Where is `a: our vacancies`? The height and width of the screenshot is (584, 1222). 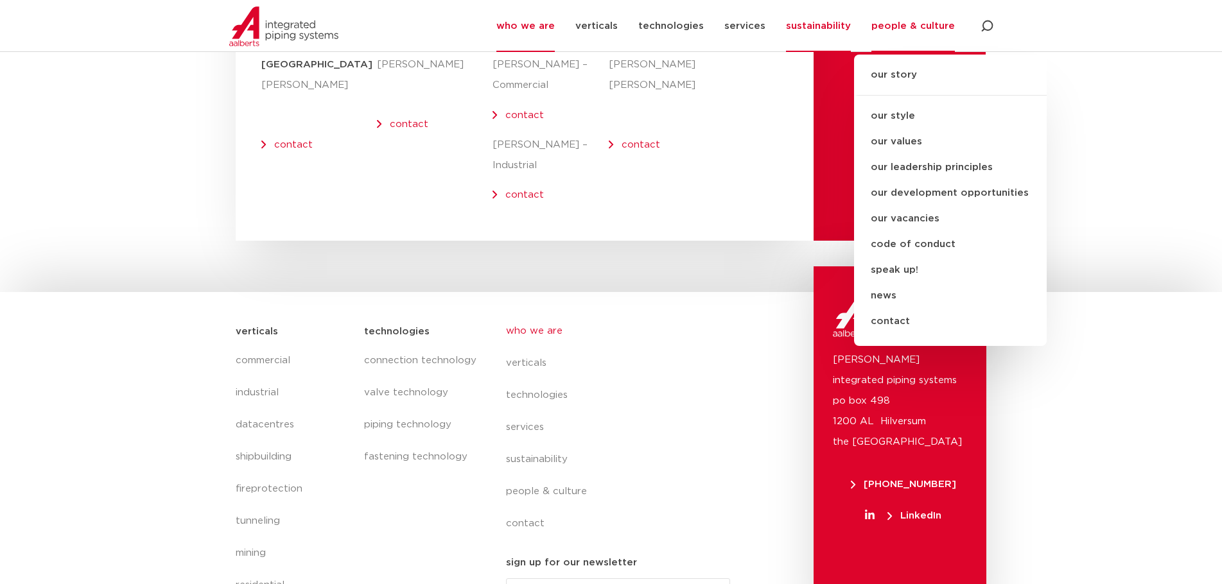 a: our vacancies is located at coordinates (950, 219).